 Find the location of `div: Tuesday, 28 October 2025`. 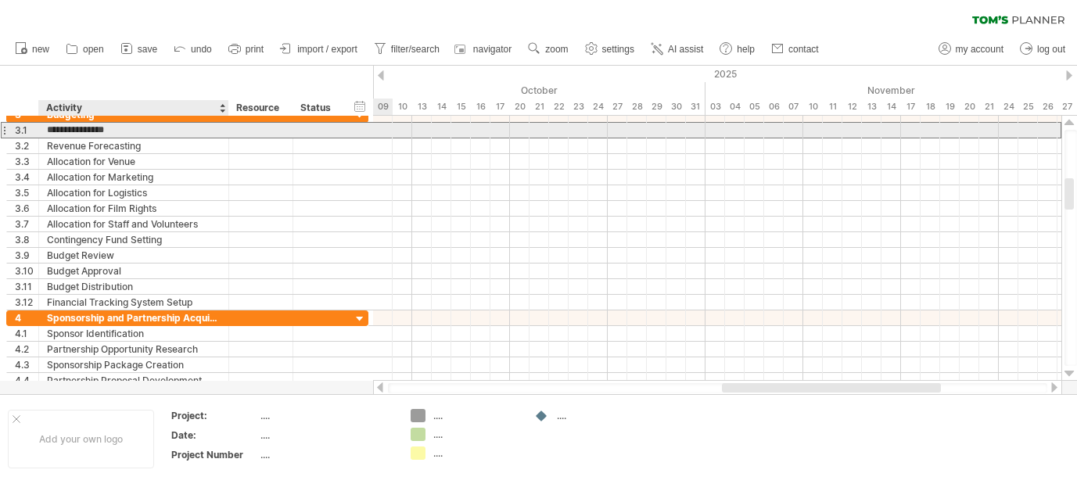

div: Tuesday, 28 October 2025 is located at coordinates (637, 106).